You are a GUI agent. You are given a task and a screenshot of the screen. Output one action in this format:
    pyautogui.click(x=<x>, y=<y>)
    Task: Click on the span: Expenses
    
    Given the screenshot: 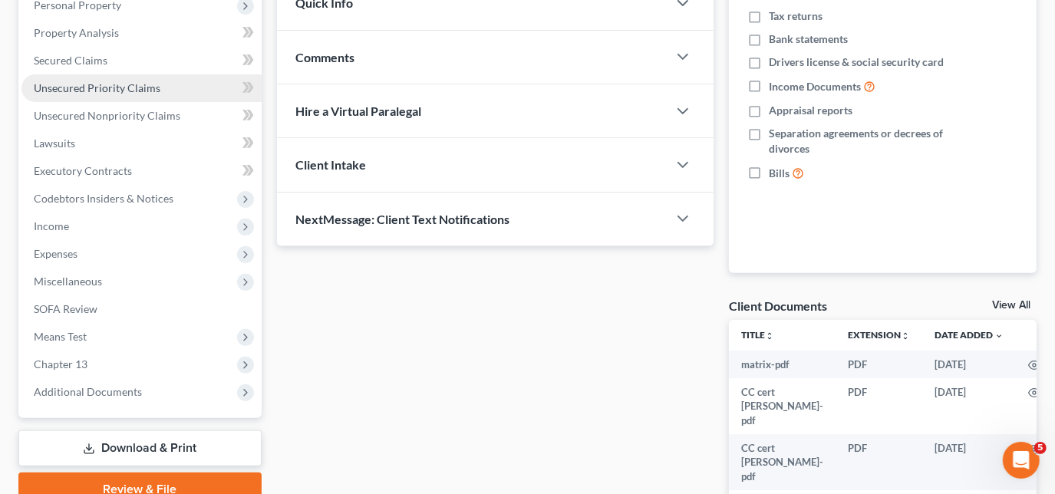 What is the action you would take?
    pyautogui.click(x=55, y=253)
    